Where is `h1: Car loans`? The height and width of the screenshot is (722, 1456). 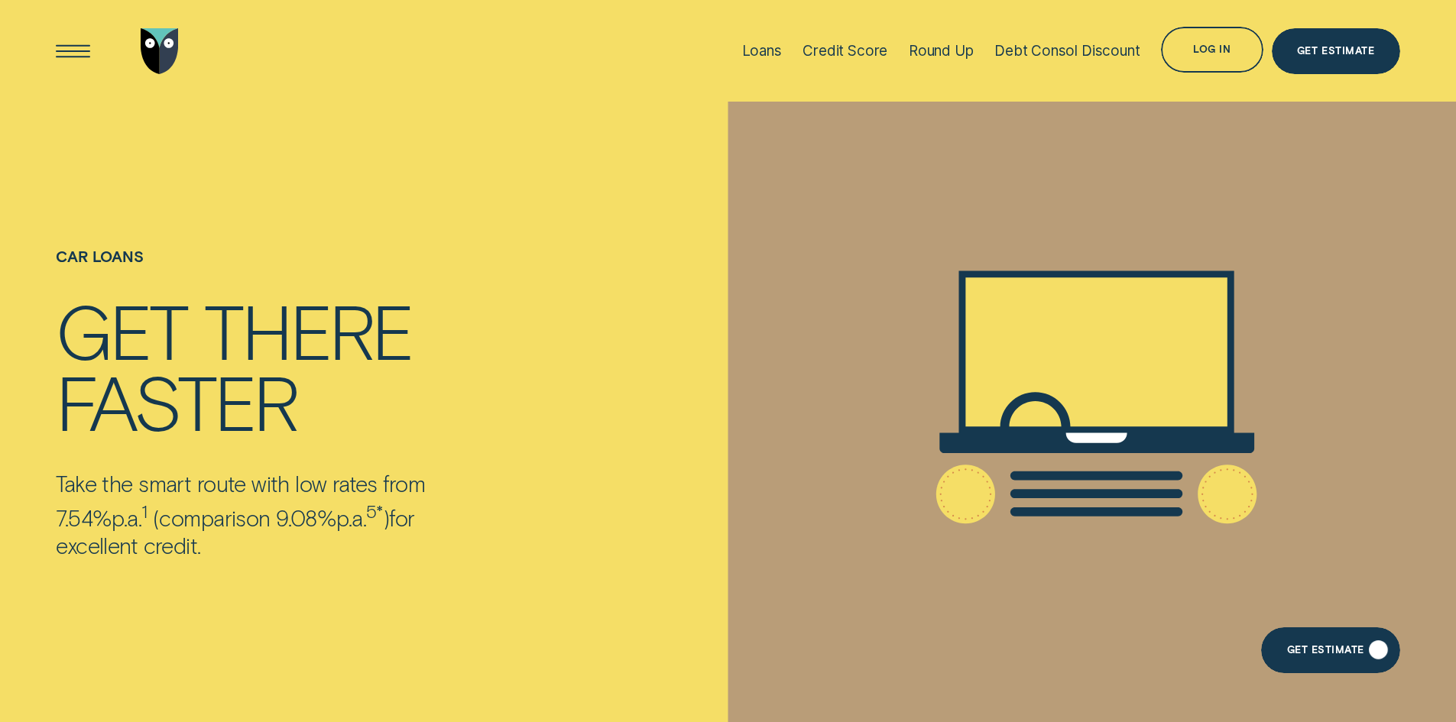
h1: Car loans is located at coordinates (277, 271).